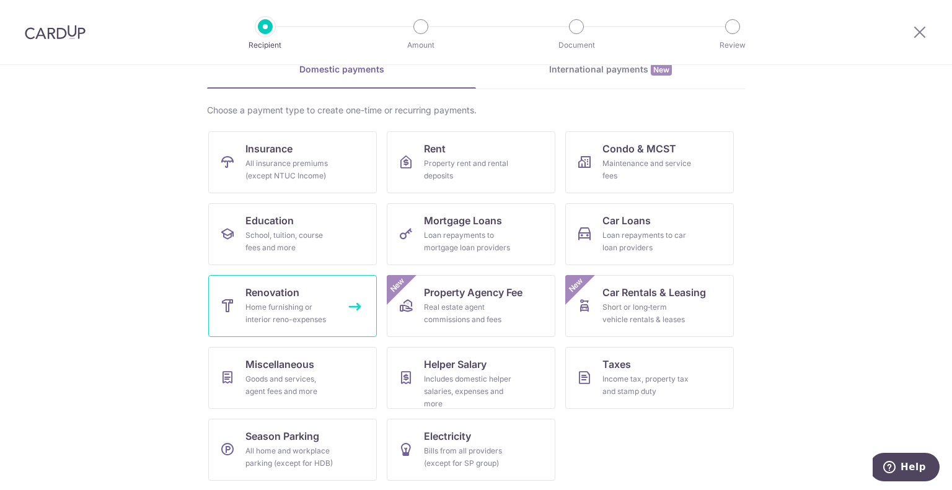 This screenshot has height=490, width=952. What do you see at coordinates (639, 149) in the screenshot?
I see `span: Condo & MCST` at bounding box center [639, 149].